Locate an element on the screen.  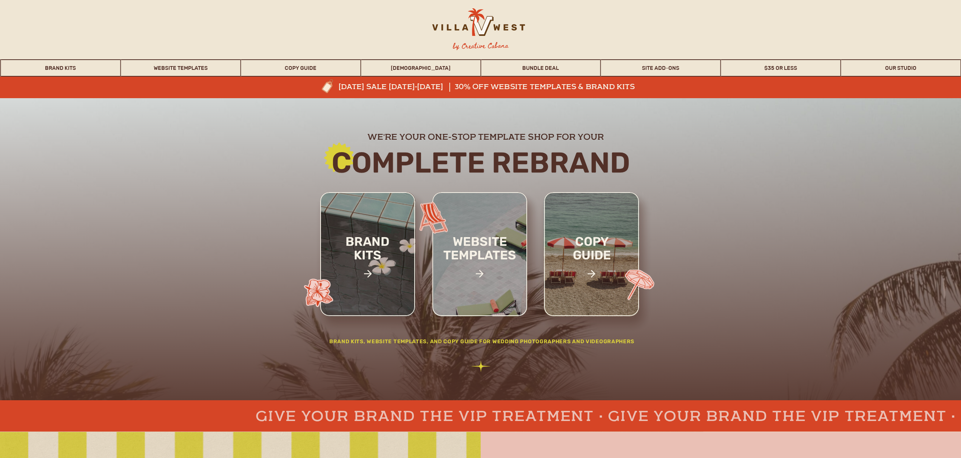
a: Website Templates is located at coordinates (181, 68).